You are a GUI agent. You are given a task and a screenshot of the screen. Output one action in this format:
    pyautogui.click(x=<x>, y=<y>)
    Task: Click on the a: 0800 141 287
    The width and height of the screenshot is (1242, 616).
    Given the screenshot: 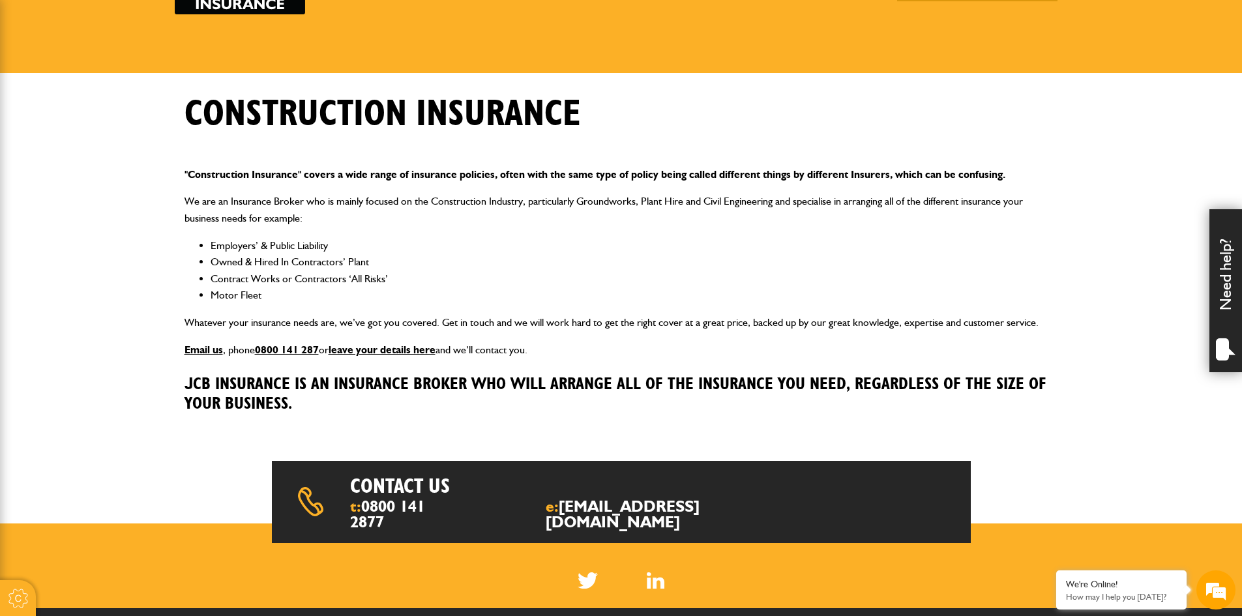 What is the action you would take?
    pyautogui.click(x=287, y=349)
    